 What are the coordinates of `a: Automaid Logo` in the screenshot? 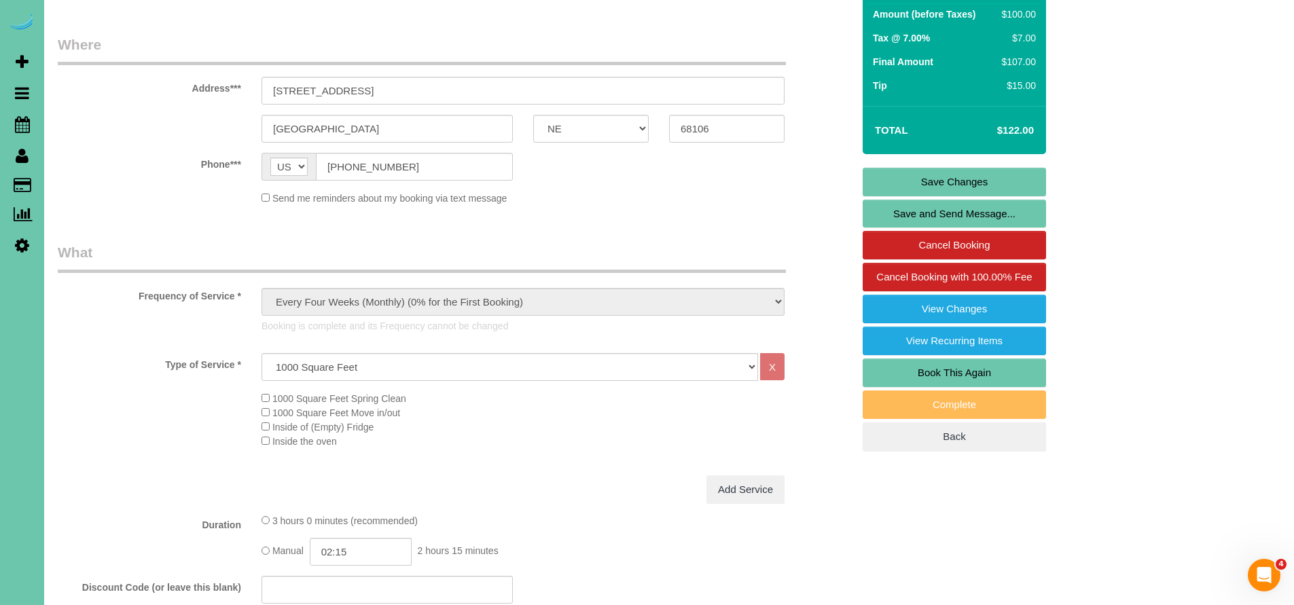 It's located at (22, 23).